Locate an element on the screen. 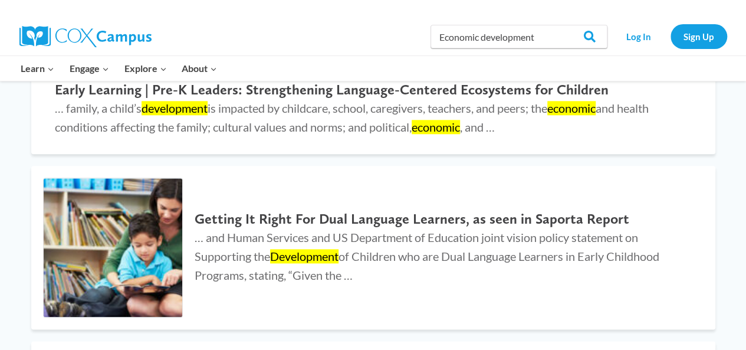 This screenshot has height=350, width=746. button: Child menu of Engage is located at coordinates (89, 68).